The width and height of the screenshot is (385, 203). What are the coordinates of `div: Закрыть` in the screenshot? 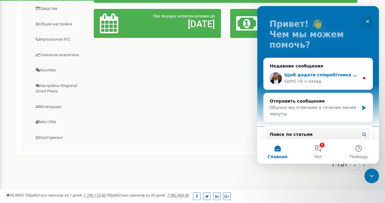 It's located at (110, 15).